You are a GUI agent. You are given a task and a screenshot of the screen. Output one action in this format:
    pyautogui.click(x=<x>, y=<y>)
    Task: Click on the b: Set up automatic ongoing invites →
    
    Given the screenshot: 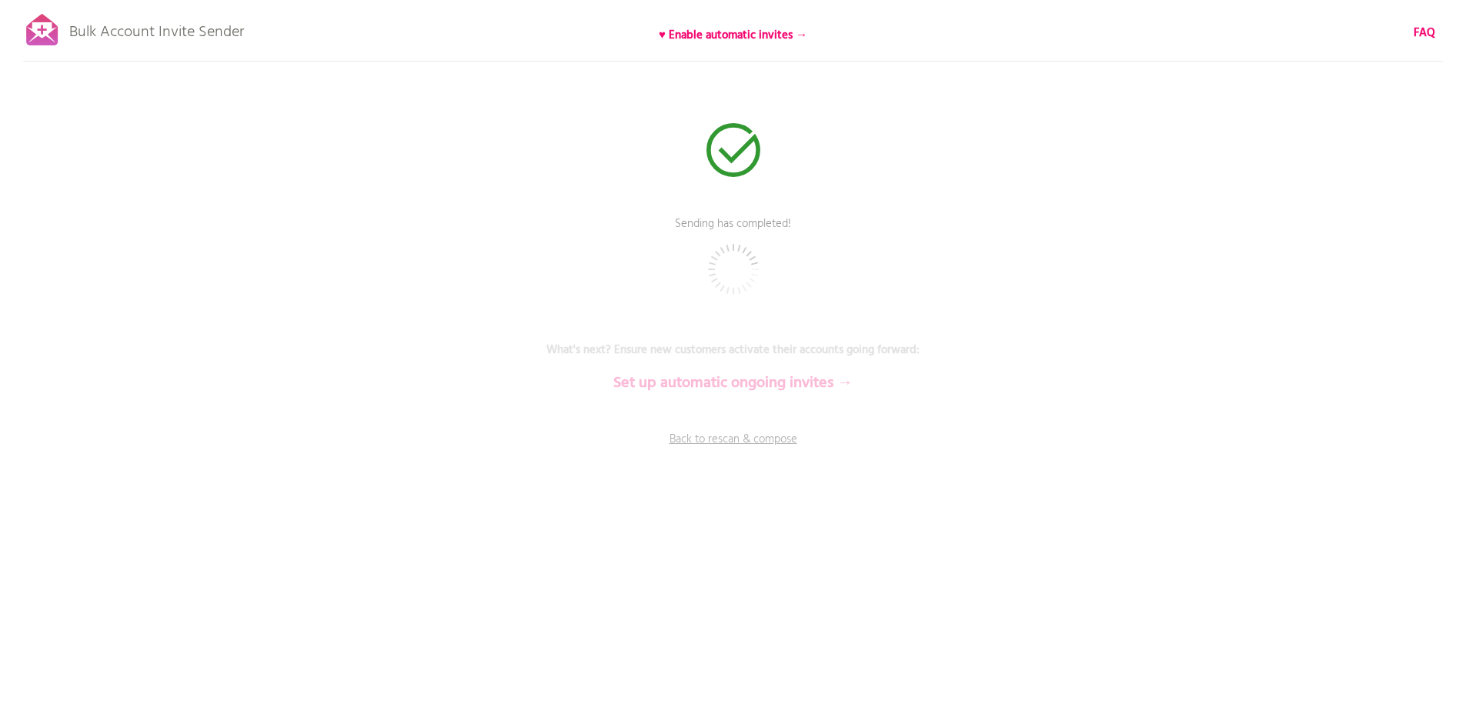 What is the action you would take?
    pyautogui.click(x=732, y=383)
    